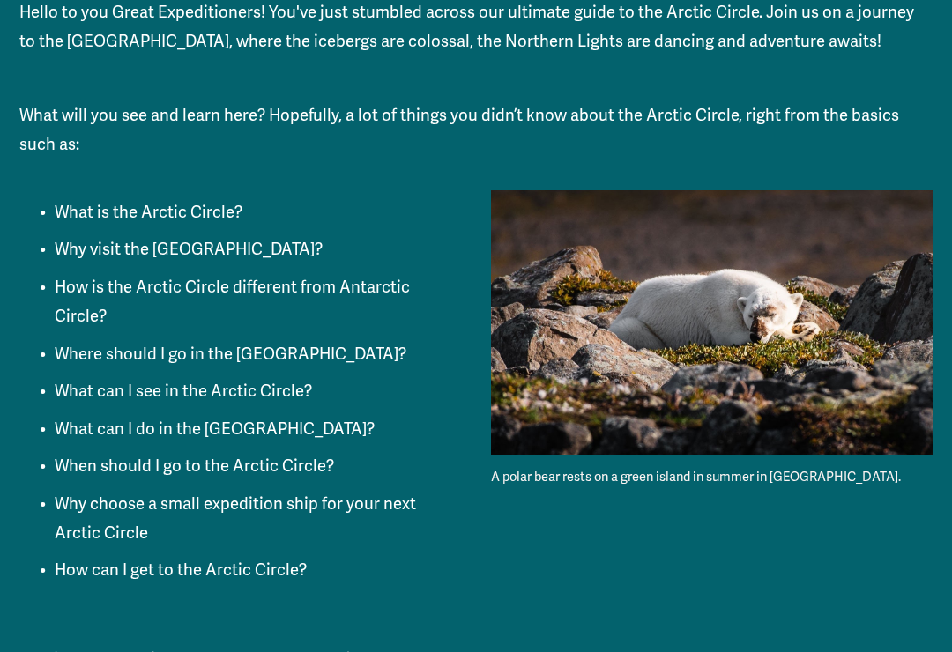 This screenshot has width=952, height=652. What do you see at coordinates (494, 570) in the screenshot?
I see `p: How can I get to the Arctic Circle?` at bounding box center [494, 570].